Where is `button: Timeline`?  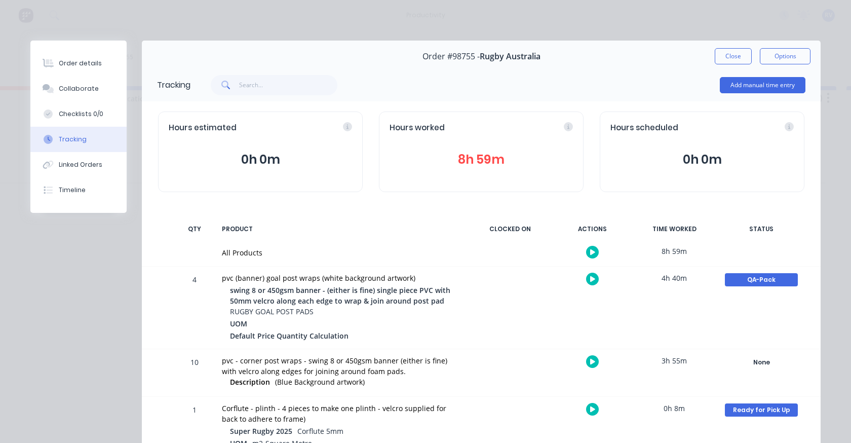 button: Timeline is located at coordinates (79, 190).